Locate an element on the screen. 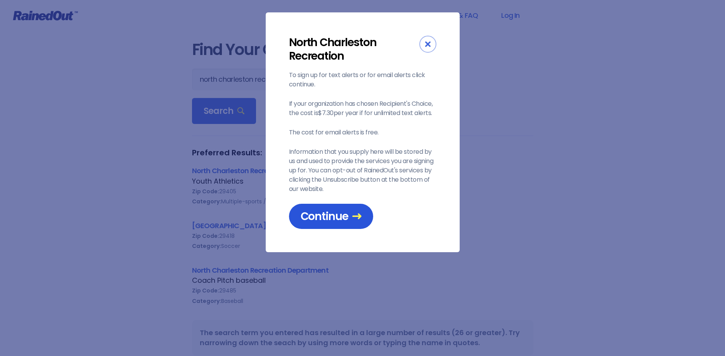  div: Close is located at coordinates (428, 44).